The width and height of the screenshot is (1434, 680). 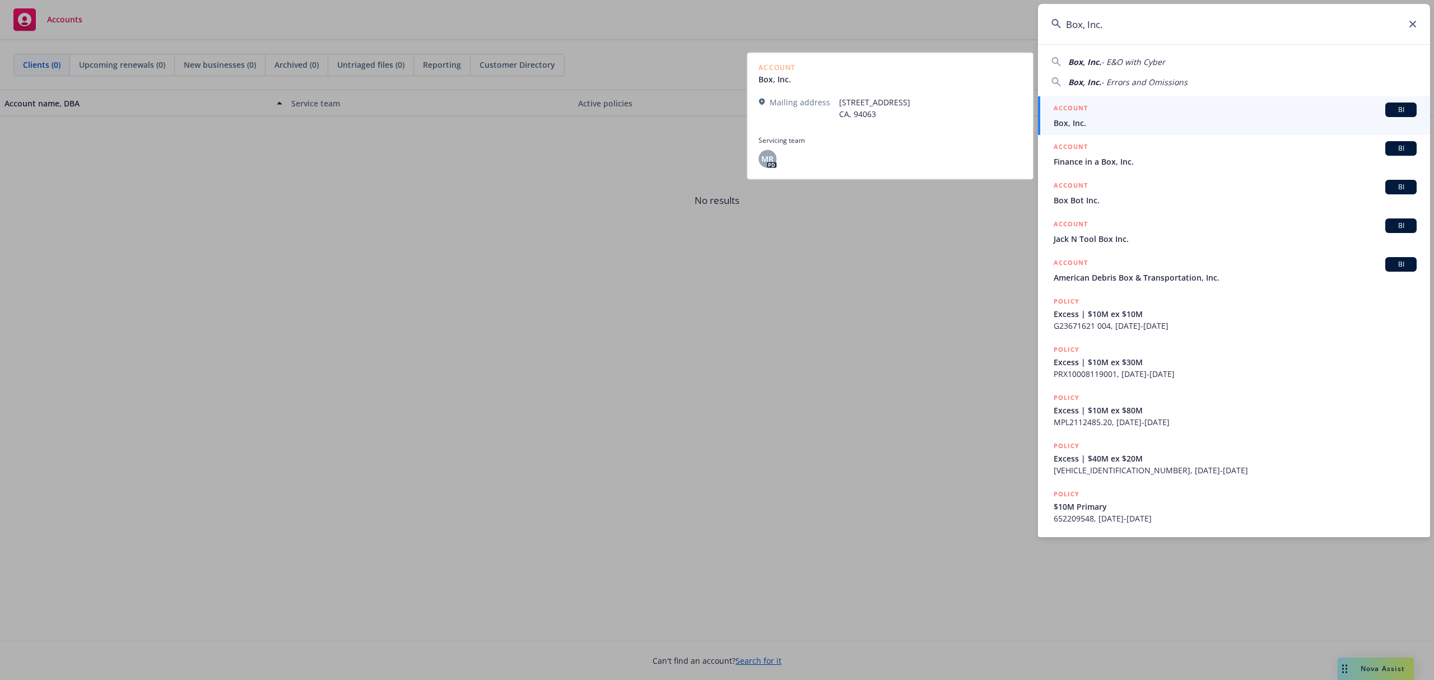 I want to click on span: Jack N Tool Box Inc., so click(x=1236, y=239).